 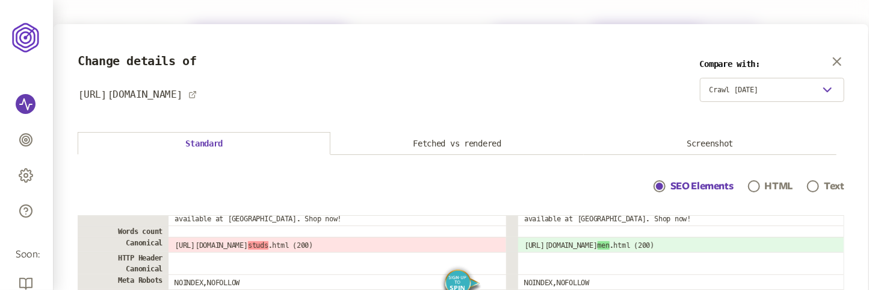 What do you see at coordinates (834, 186) in the screenshot?
I see `p: Text` at bounding box center [834, 186].